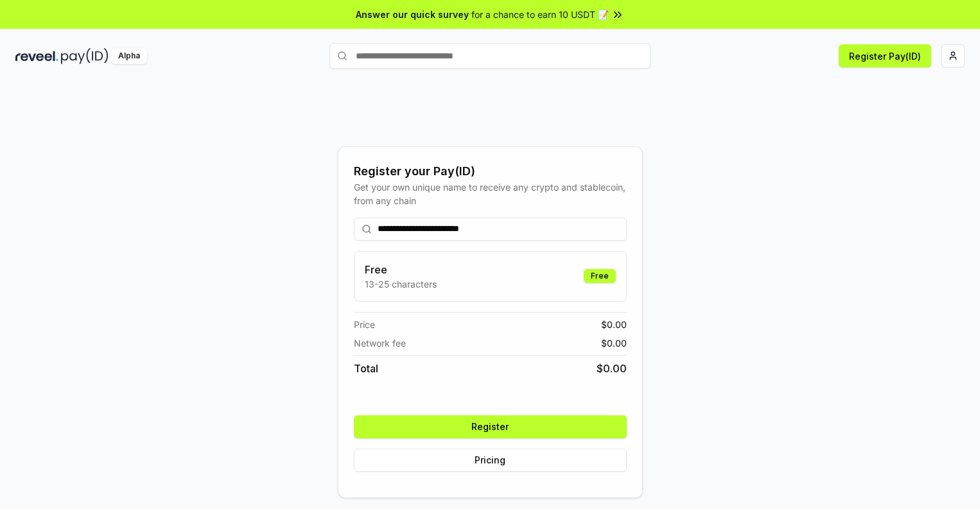  Describe the element at coordinates (490, 427) in the screenshot. I see `button: Register` at that location.